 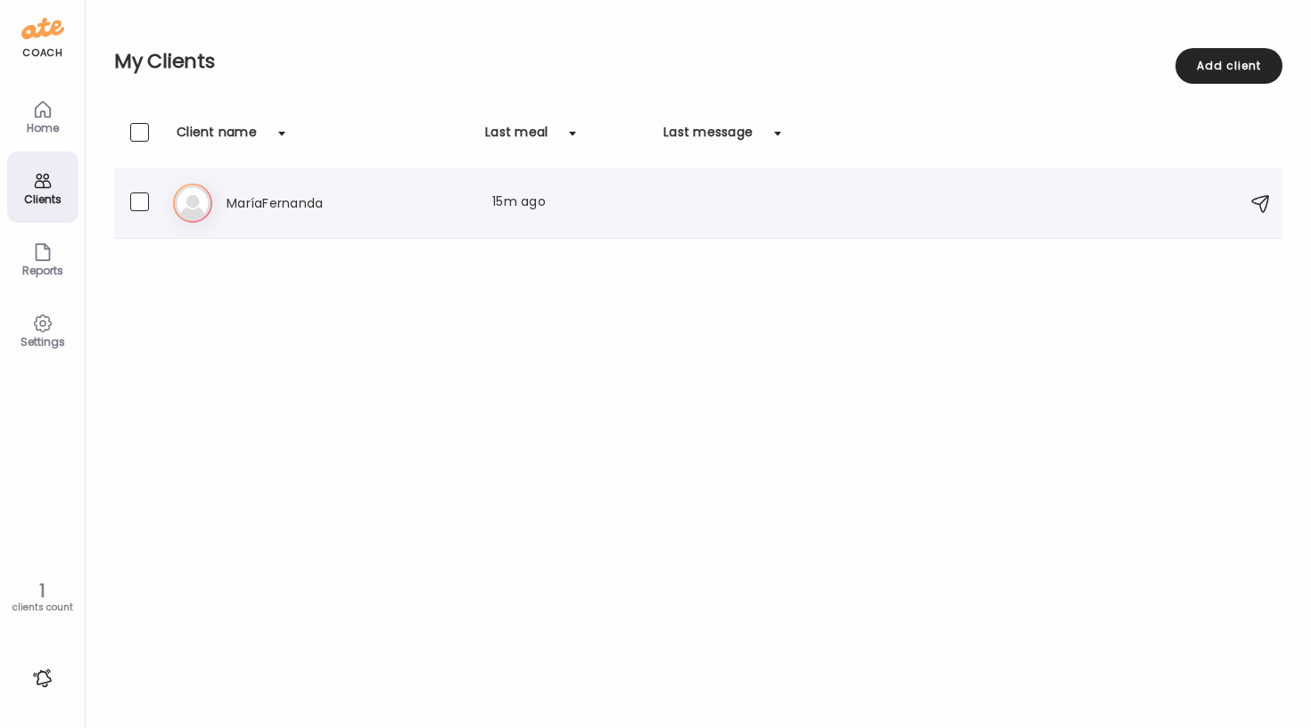 What do you see at coordinates (516, 137) in the screenshot?
I see `div: Last meal` at bounding box center [516, 137].